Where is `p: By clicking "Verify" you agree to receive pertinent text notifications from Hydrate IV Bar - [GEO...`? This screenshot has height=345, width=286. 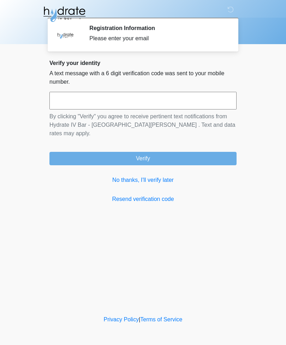
p: By clicking "Verify" you agree to receive pertinent text notifications from Hydrate IV Bar - [GEO... is located at coordinates (143, 125).